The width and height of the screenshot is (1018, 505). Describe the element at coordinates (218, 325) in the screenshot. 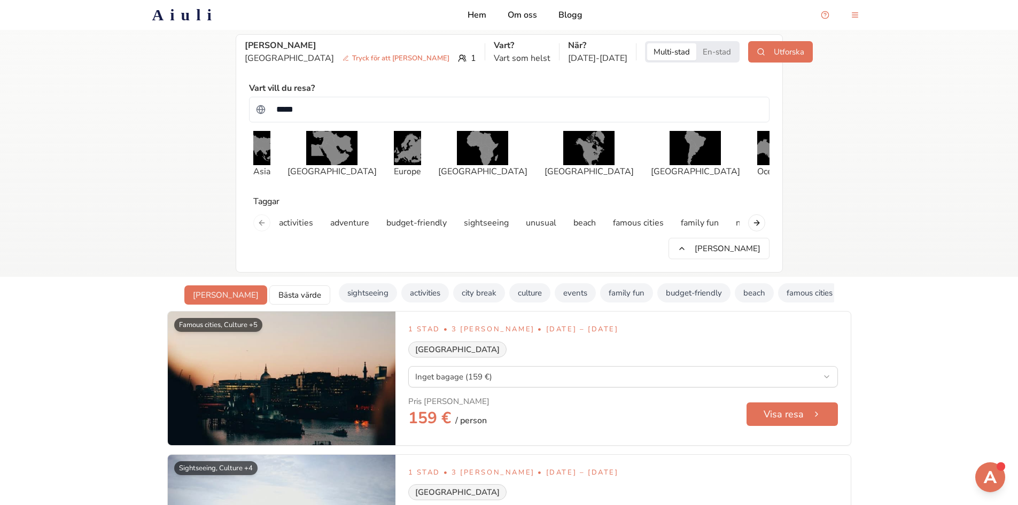

I see `div: Famous cities, Culture +5` at that location.